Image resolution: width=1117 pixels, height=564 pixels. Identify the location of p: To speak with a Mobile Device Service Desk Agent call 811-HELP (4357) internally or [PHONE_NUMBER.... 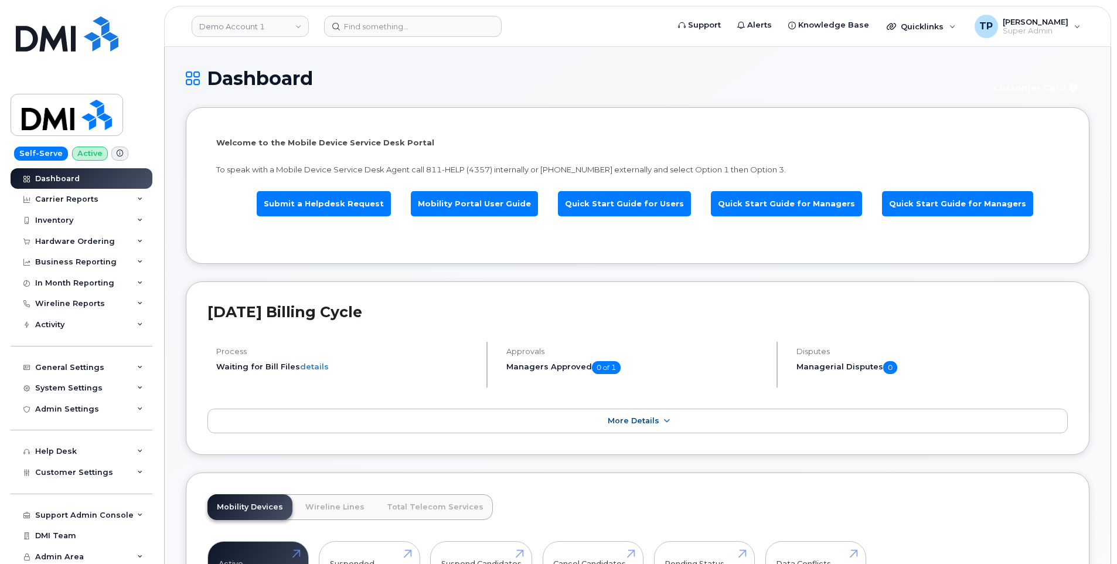
(638, 169).